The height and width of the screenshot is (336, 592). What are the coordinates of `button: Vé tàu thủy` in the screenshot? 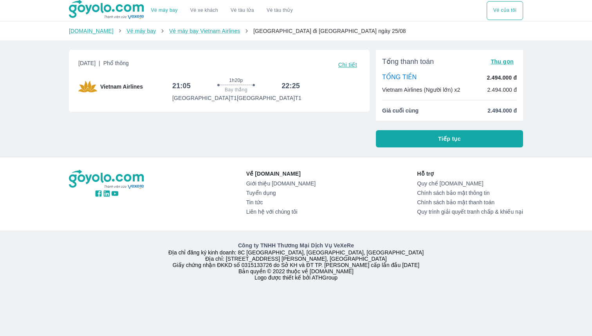 It's located at (280, 11).